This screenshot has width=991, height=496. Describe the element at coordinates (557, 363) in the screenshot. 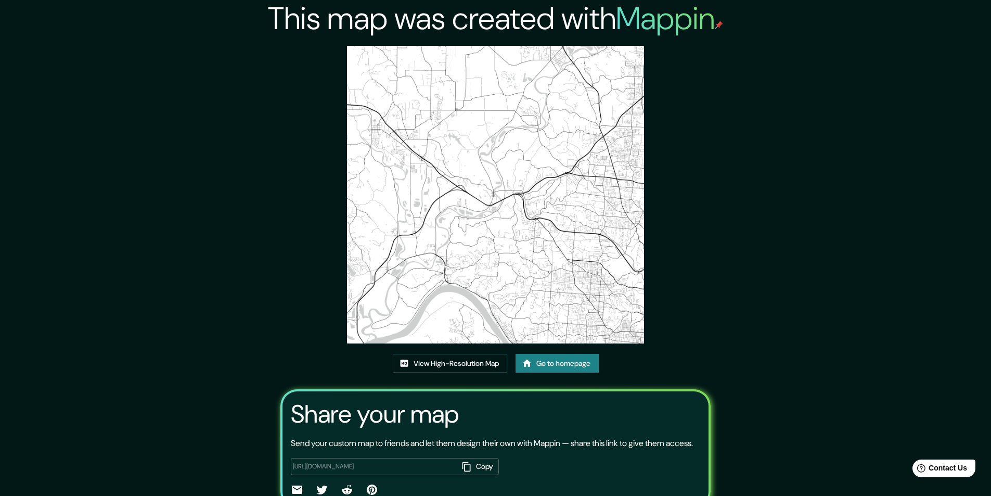

I see `a: Go to homepage` at that location.